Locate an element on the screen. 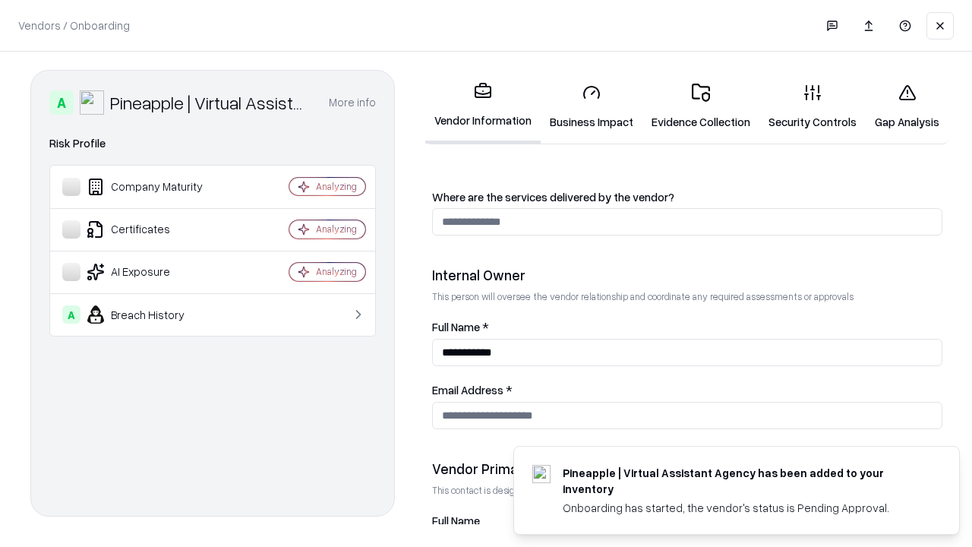  p: This person will oversee the vendor relationship and coordinate any required assessments or appro... is located at coordinates (687, 296).